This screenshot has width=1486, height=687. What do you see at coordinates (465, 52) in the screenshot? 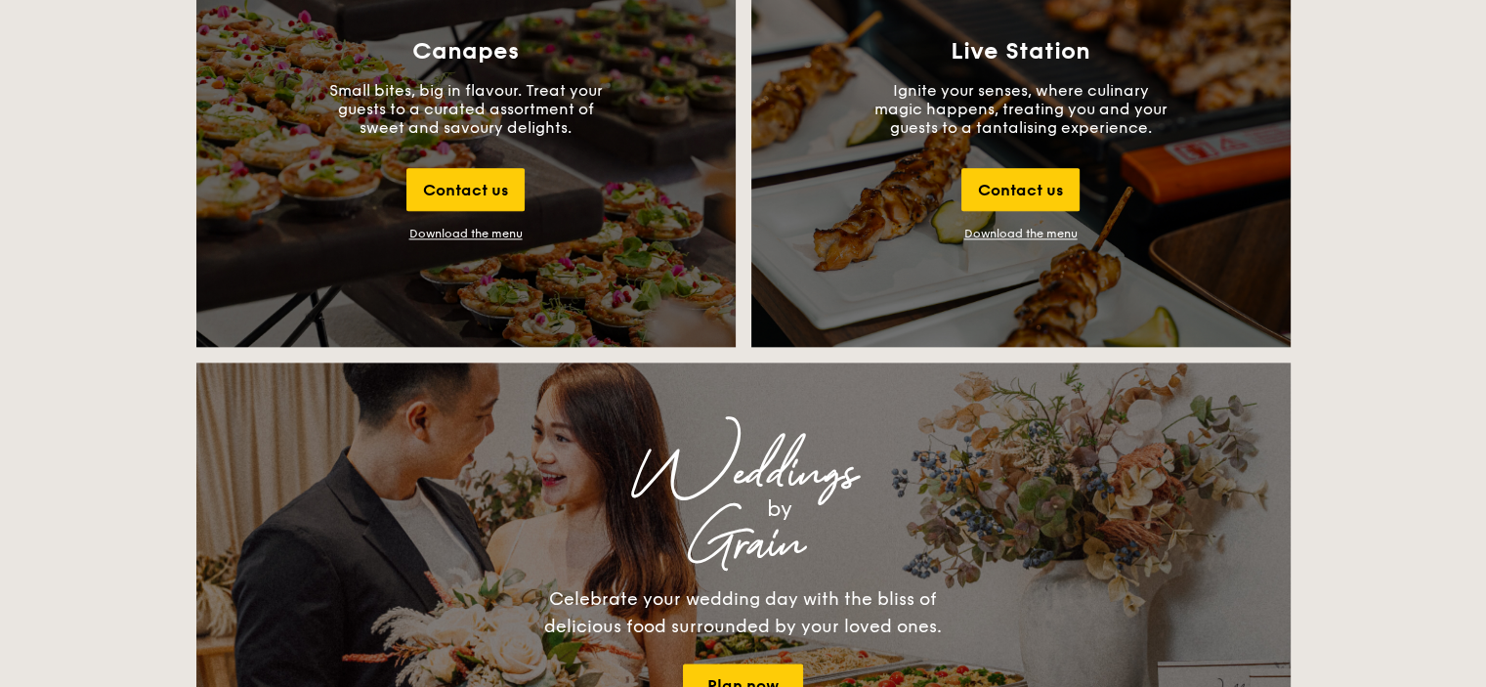
I see `h3: Canapes` at bounding box center [465, 52].